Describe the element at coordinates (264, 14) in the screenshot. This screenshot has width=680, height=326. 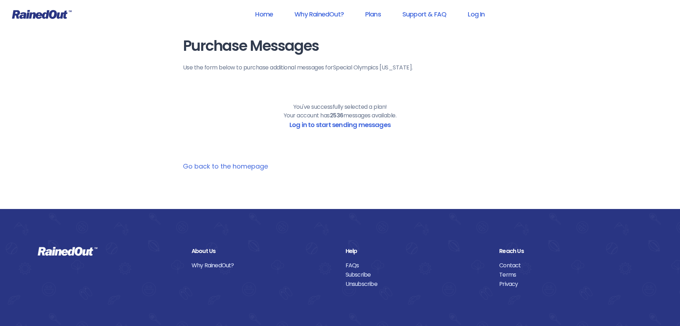
I see `a: Home` at that location.